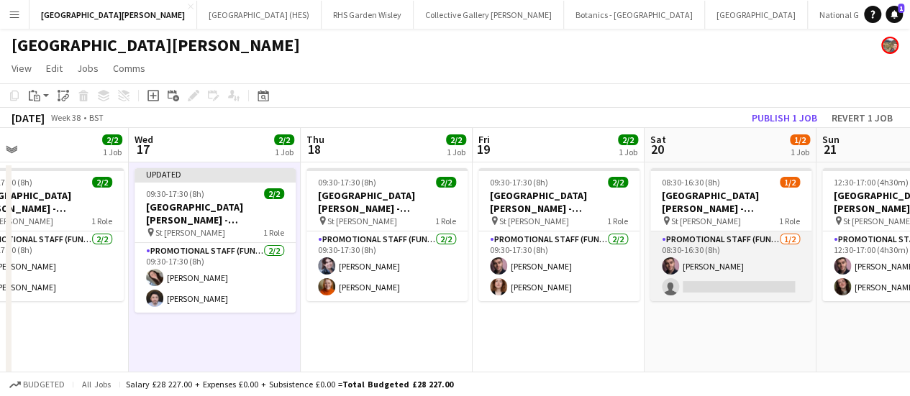 The height and width of the screenshot is (396, 910). What do you see at coordinates (54, 68) in the screenshot?
I see `span: Edit` at bounding box center [54, 68].